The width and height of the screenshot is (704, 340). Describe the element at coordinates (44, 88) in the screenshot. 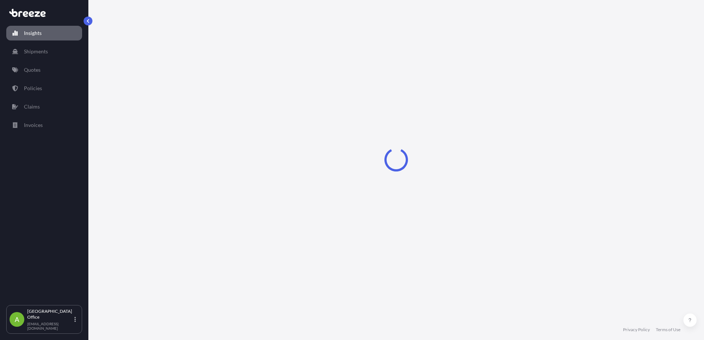

I see `a: Policies` at that location.